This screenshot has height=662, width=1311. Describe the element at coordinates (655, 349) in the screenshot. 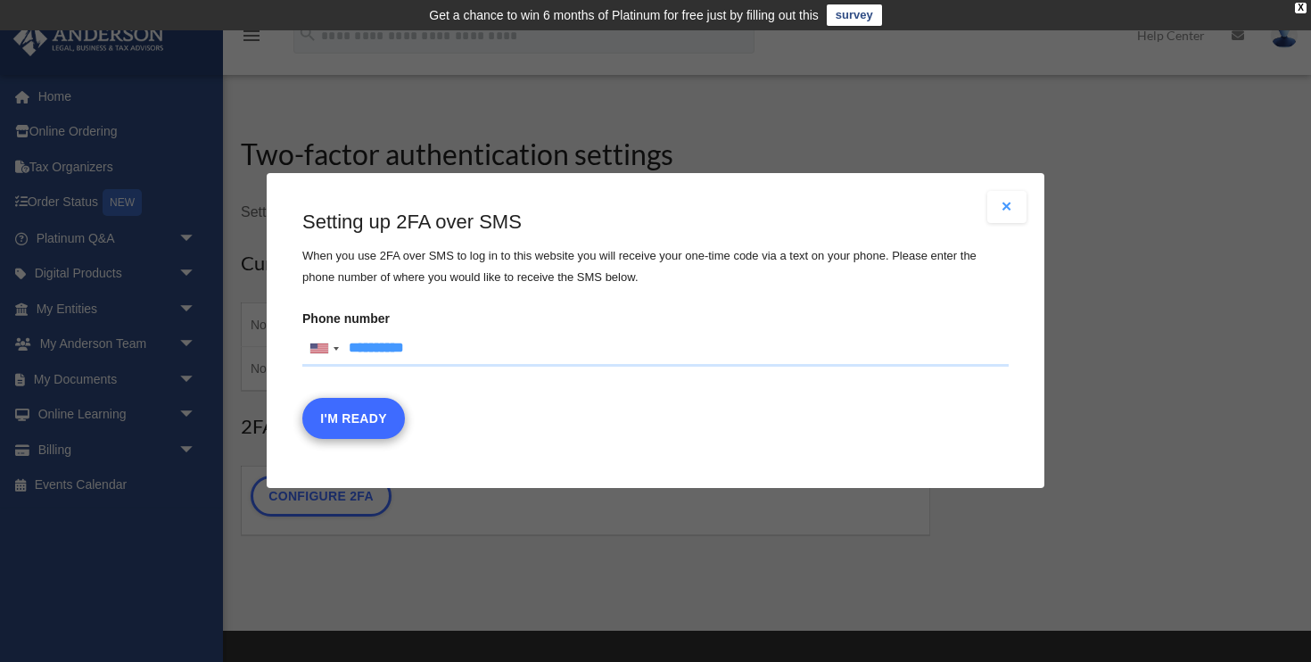

I see `input: Phone numberList of countries` at that location.